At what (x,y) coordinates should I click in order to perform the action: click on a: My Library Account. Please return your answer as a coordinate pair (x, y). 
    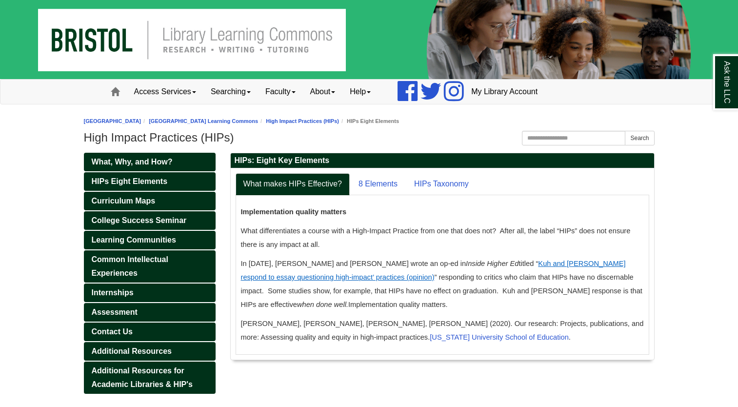
    Looking at the image, I should click on (504, 92).